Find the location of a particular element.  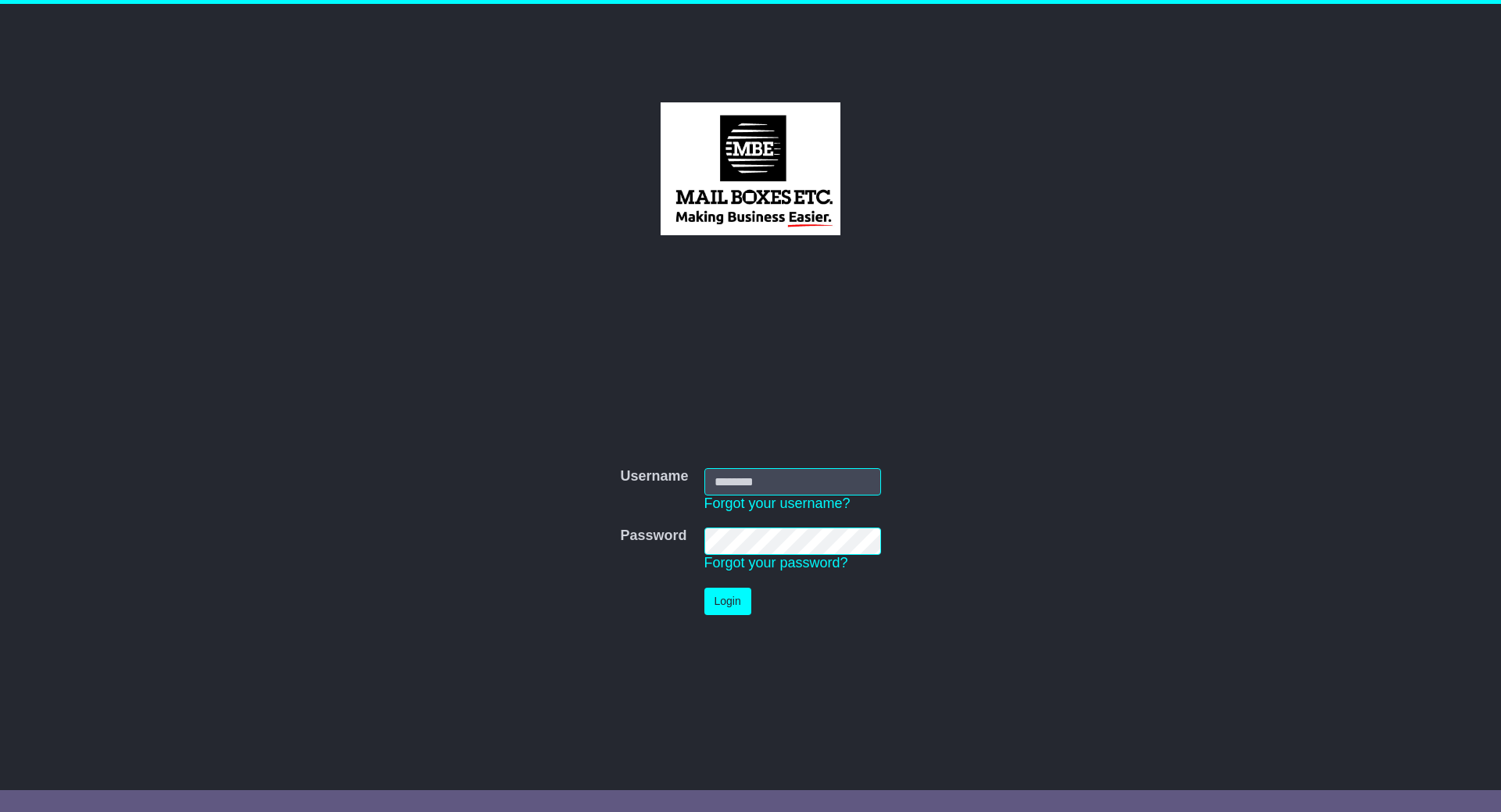

button: Login is located at coordinates (728, 601).